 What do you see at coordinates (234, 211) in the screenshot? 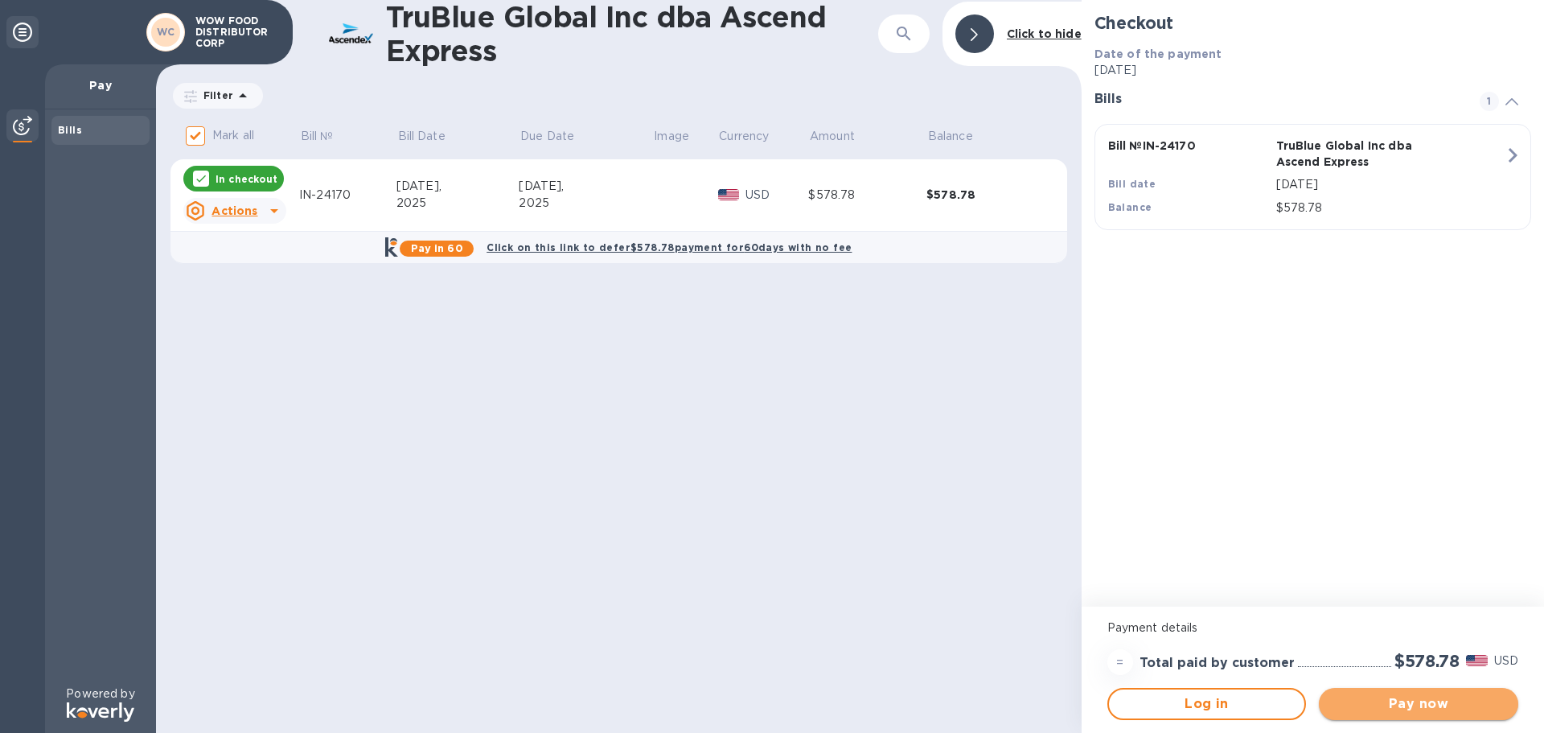
I see `u: Actions` at bounding box center [234, 211].